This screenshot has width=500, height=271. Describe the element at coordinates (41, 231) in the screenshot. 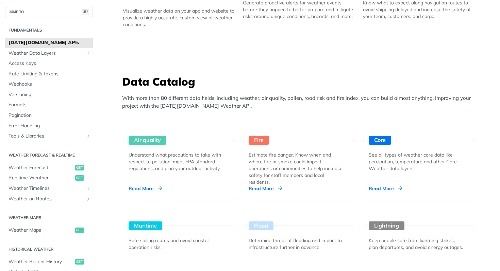

I see `span: Weather Maps` at that location.